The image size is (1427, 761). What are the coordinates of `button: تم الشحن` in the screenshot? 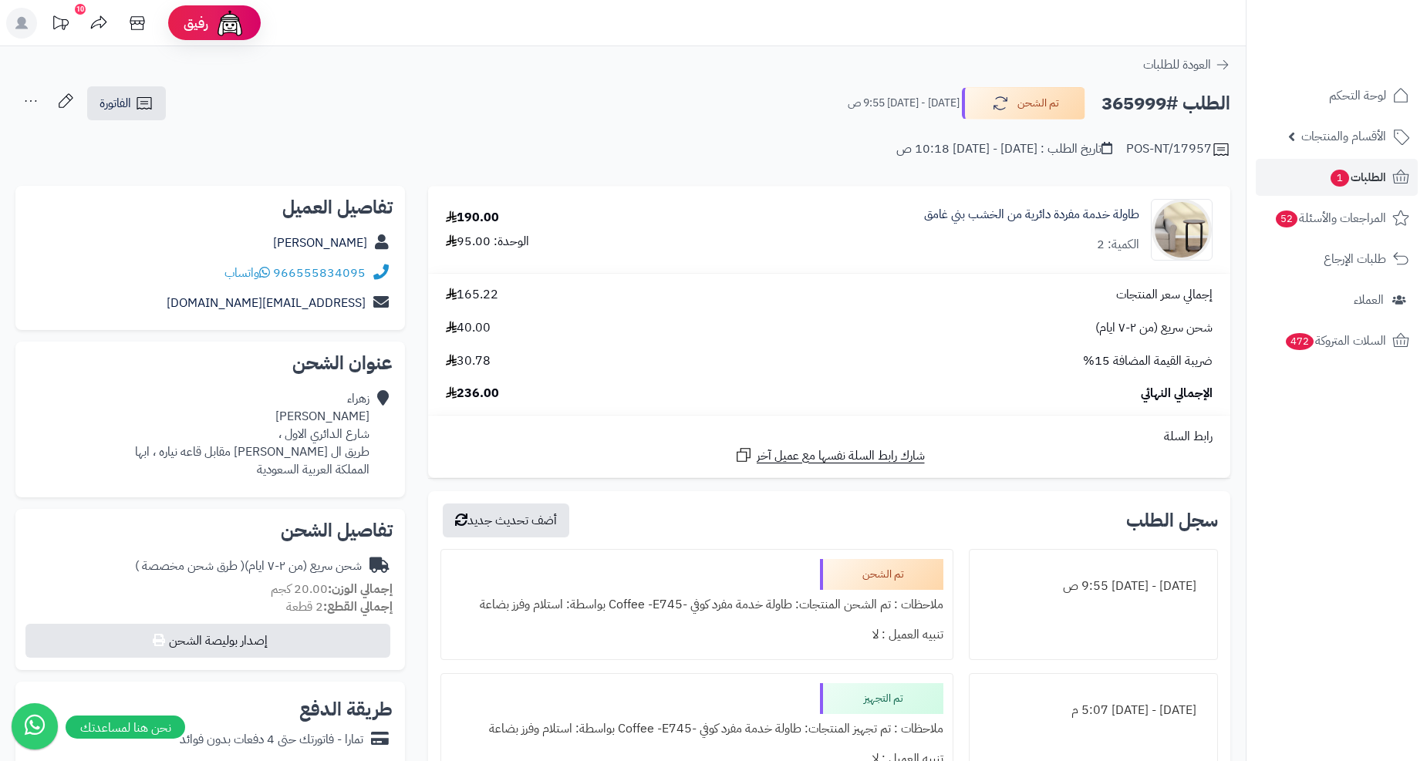 It's located at (1024, 103).